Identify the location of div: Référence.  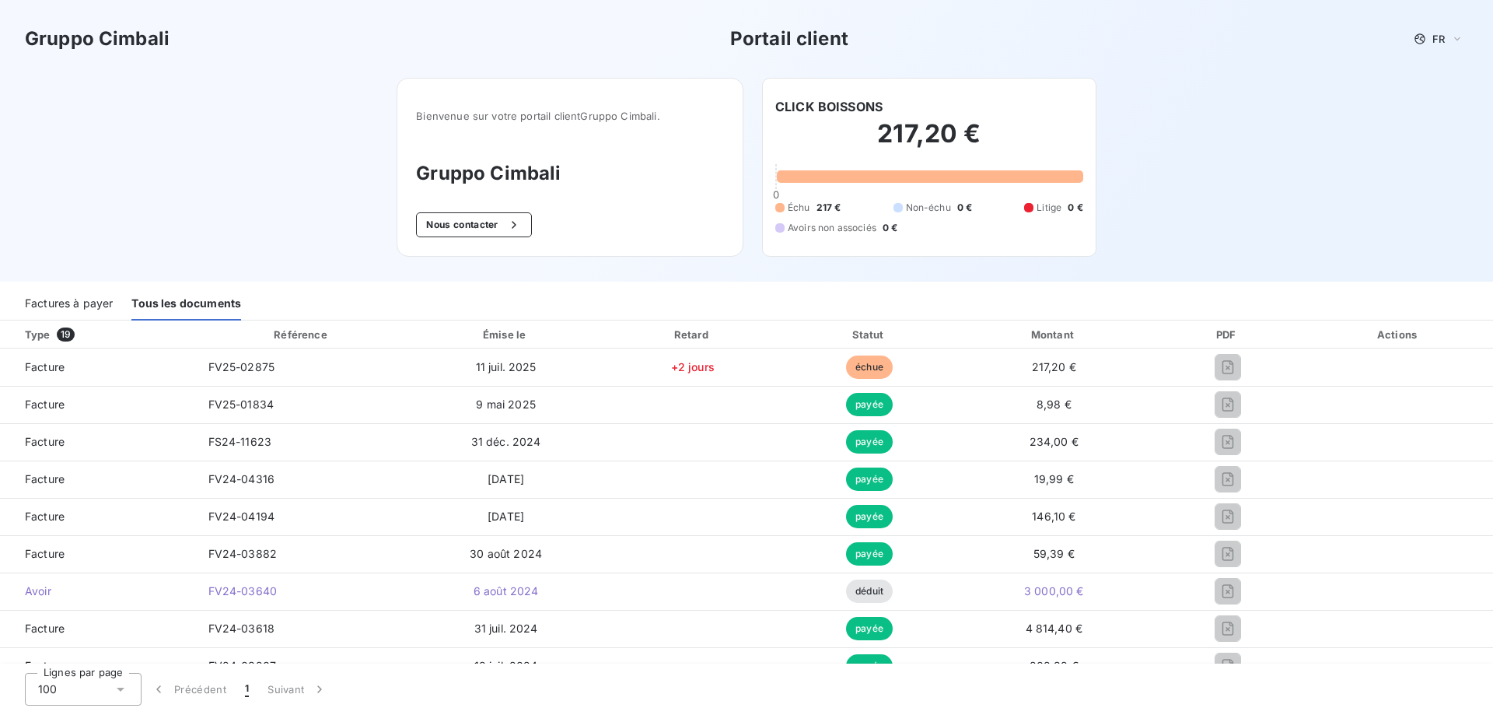
(300, 334).